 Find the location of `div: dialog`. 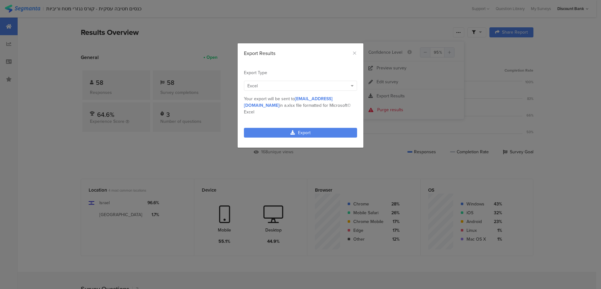

div: dialog is located at coordinates (300, 95).